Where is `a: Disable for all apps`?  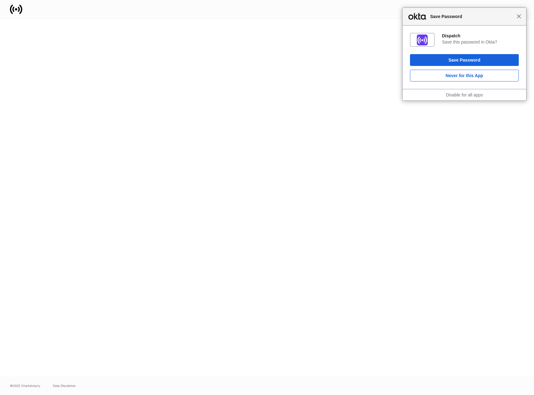 a: Disable for all apps is located at coordinates (464, 95).